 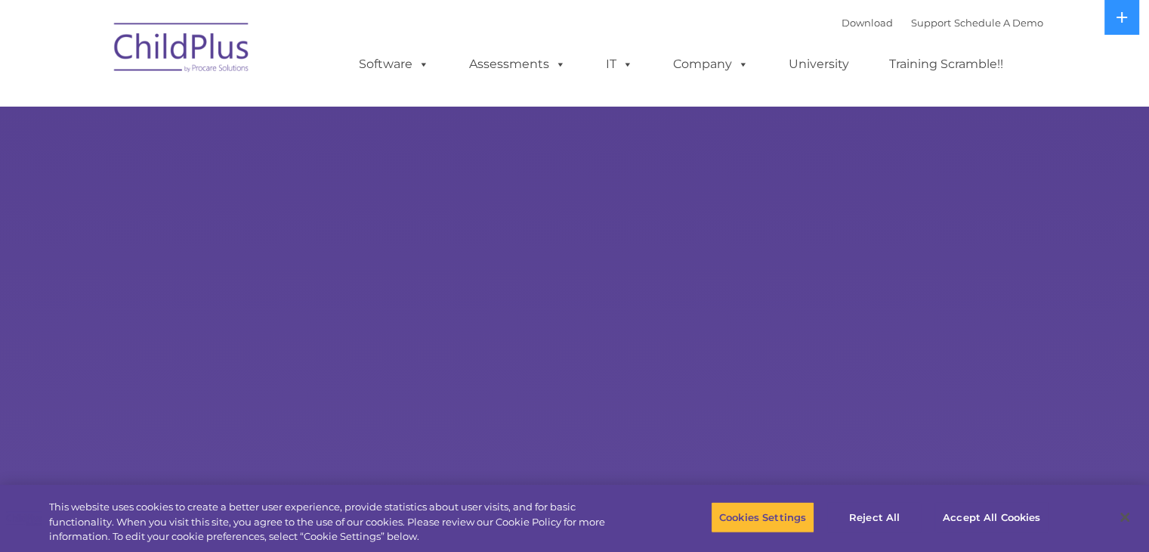 I want to click on button: Reject All, so click(x=874, y=517).